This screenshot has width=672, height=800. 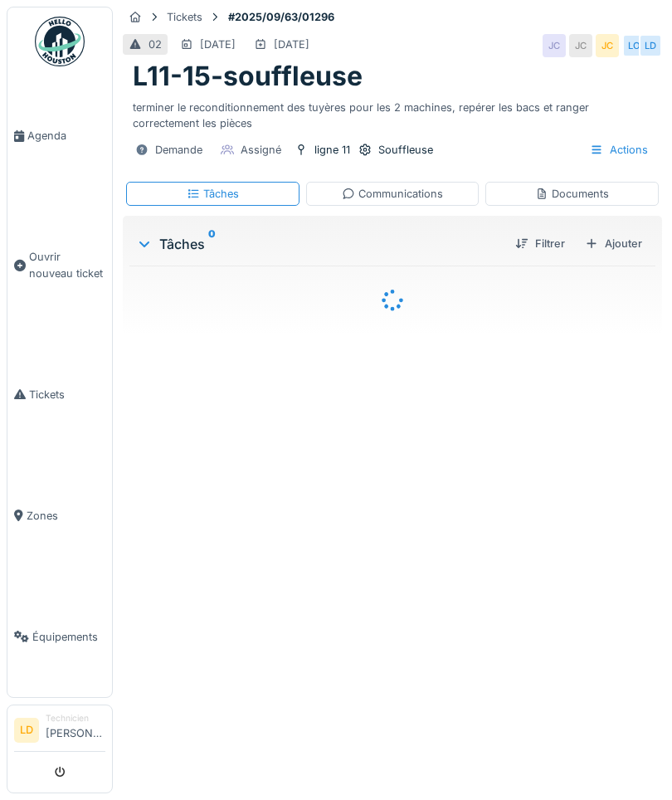 I want to click on div: Souffleuse, so click(x=406, y=149).